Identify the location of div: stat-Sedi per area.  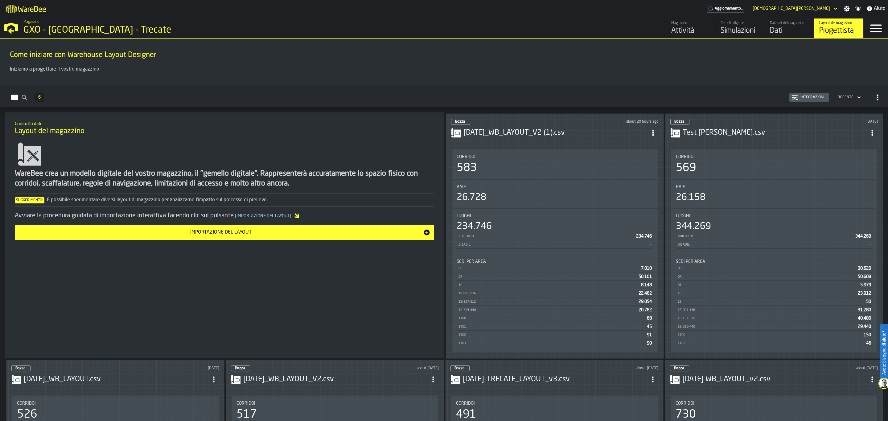
(774, 303).